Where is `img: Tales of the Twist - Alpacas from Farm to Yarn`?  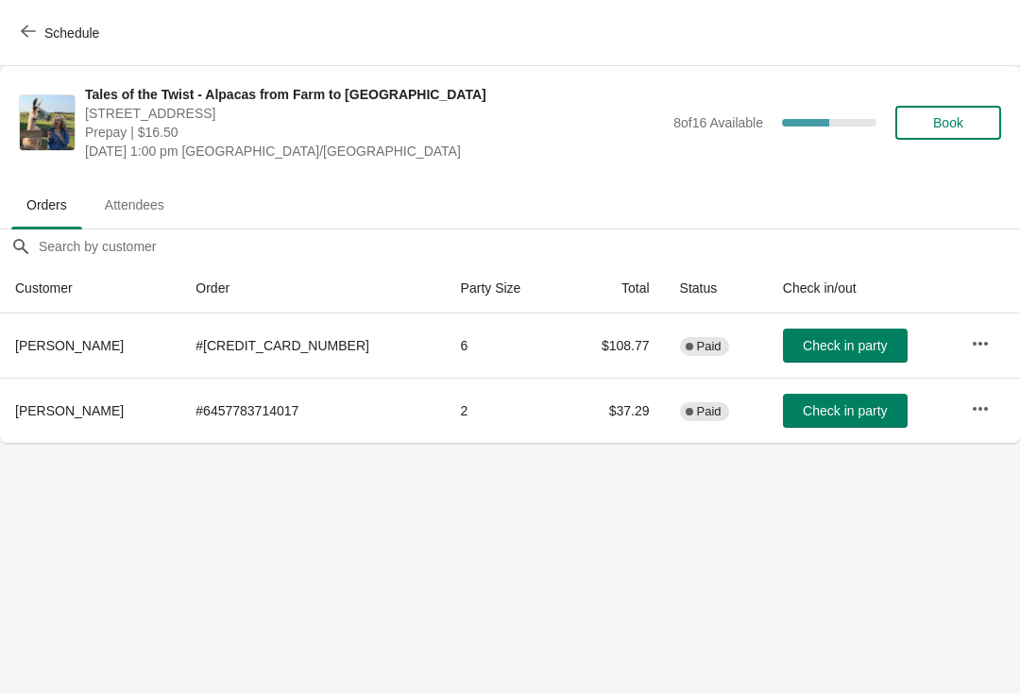
img: Tales of the Twist - Alpacas from Farm to Yarn is located at coordinates (47, 123).